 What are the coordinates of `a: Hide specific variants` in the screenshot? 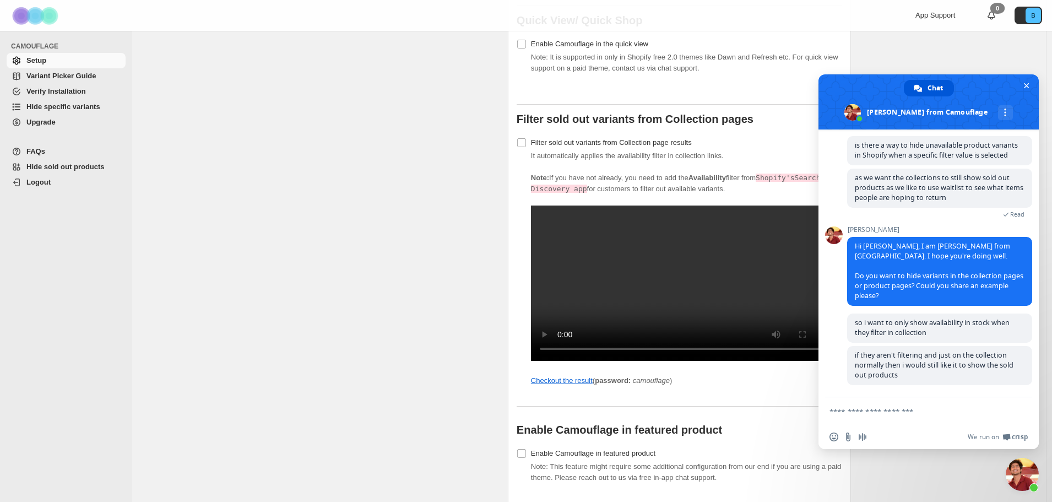 It's located at (66, 107).